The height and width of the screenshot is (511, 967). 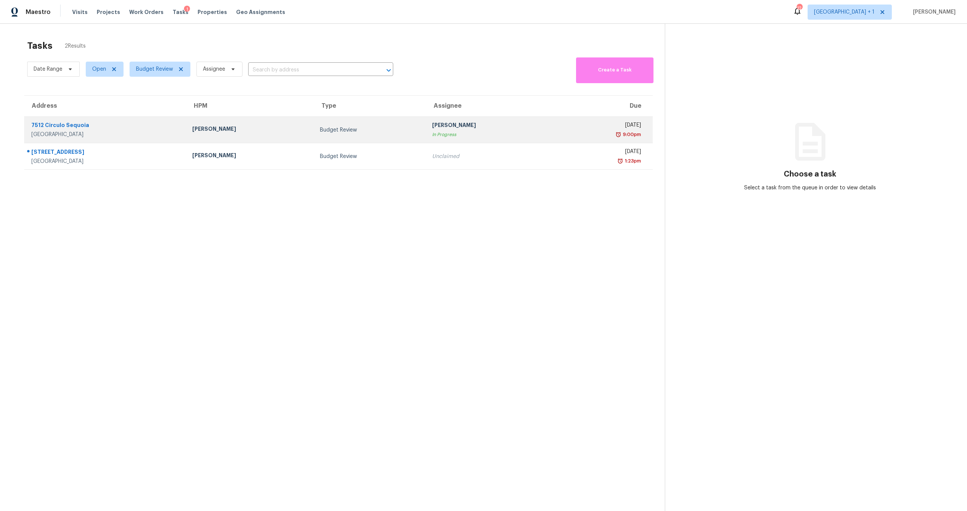 What do you see at coordinates (38, 12) in the screenshot?
I see `span: Maestro` at bounding box center [38, 12].